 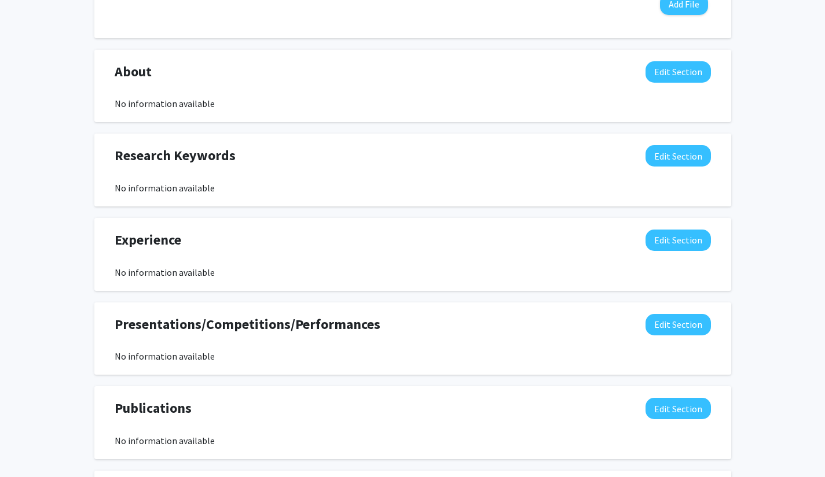 I want to click on button: Edit Presentations/Competitions/Performances, so click(x=678, y=325).